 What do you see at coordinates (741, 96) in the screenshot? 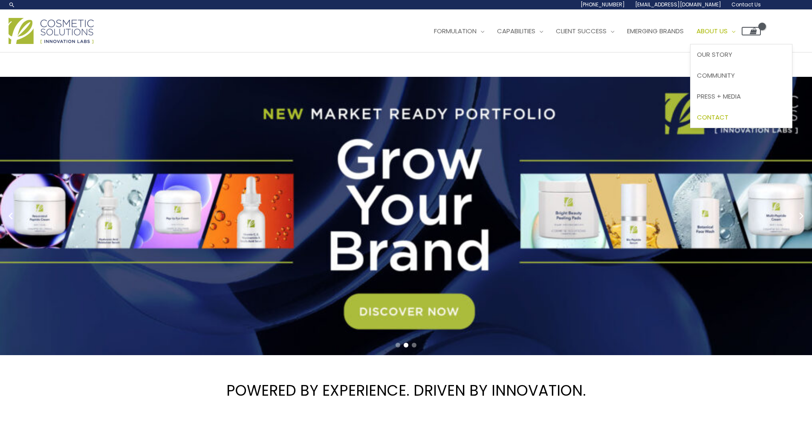
I see `a: Press + Media` at bounding box center [741, 96].